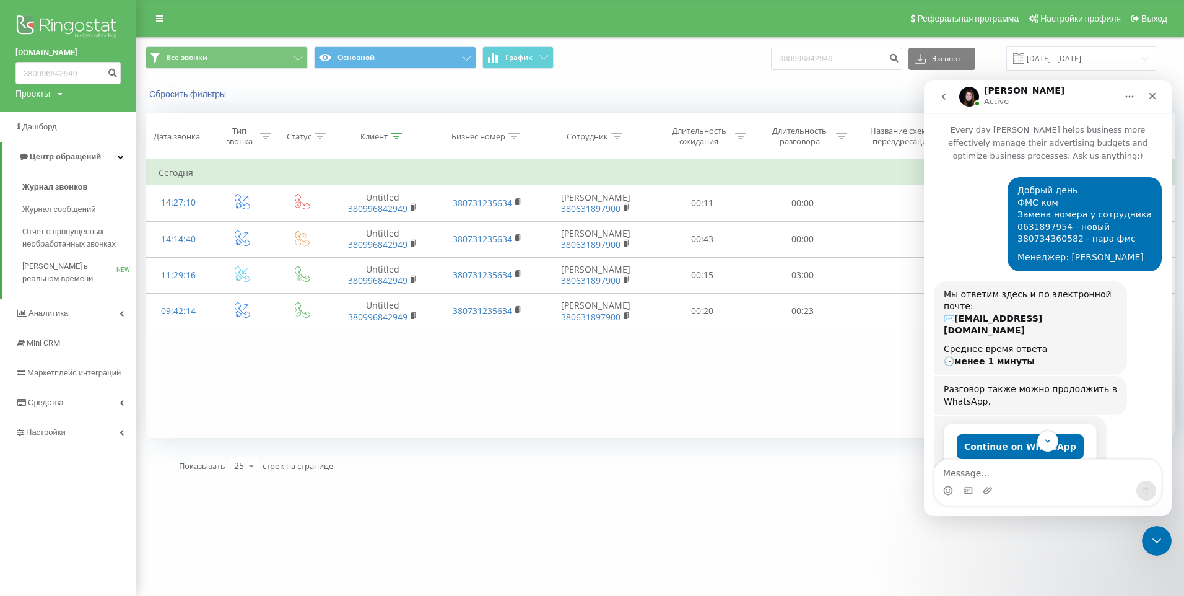 The height and width of the screenshot is (596, 1184). Describe the element at coordinates (186, 58) in the screenshot. I see `span: Все звонки` at that location.